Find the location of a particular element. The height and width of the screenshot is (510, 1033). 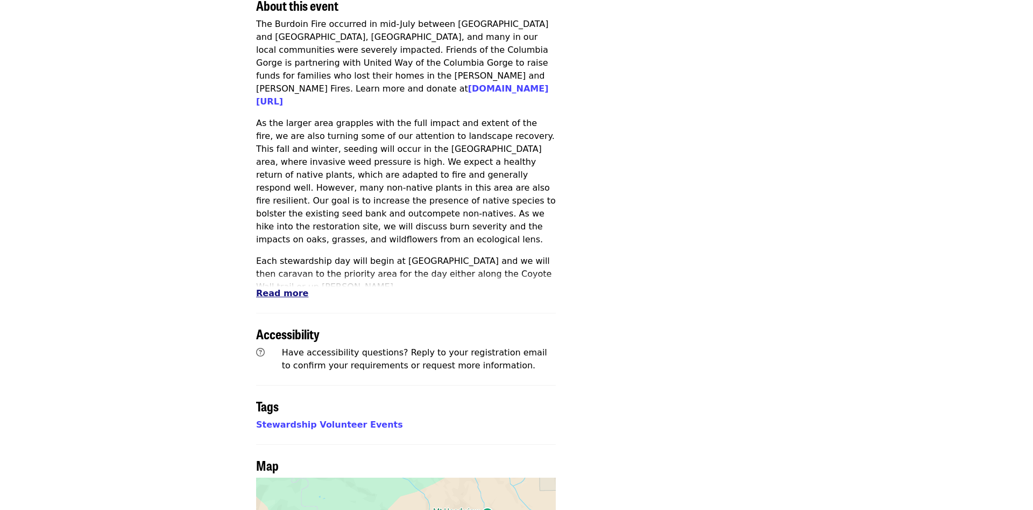

button: Read more is located at coordinates (282, 293).